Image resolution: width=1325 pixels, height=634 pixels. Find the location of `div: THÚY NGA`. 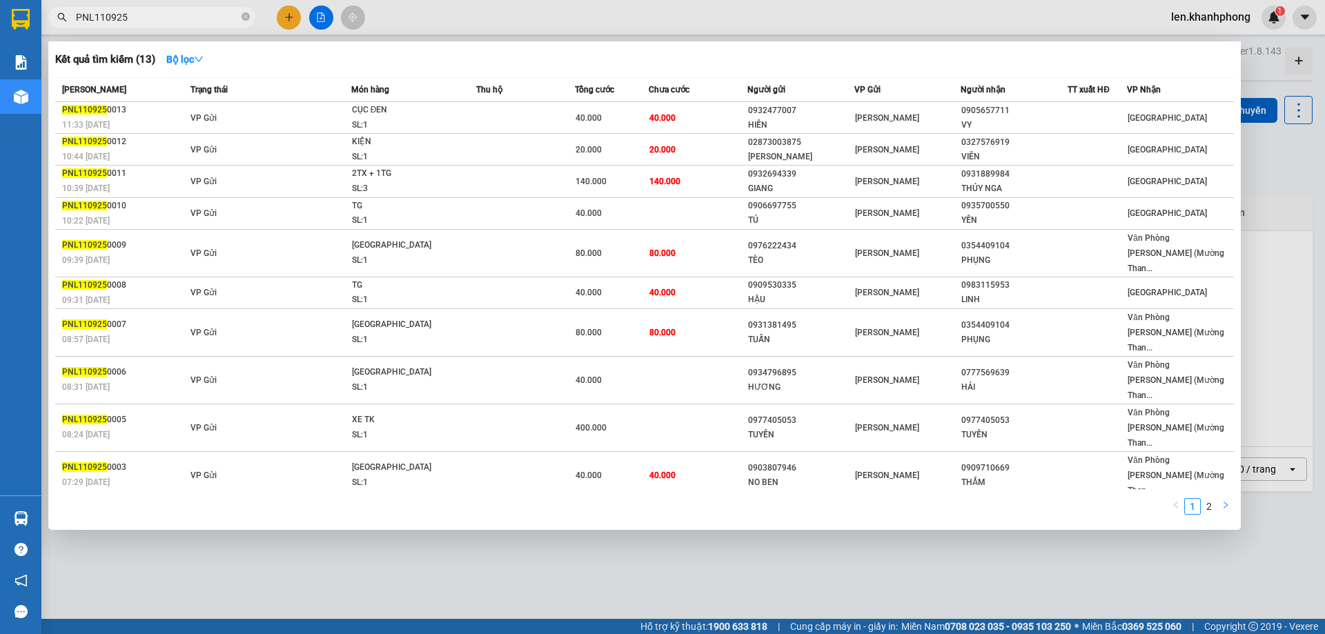

div: THÚY NGA is located at coordinates (1014, 188).